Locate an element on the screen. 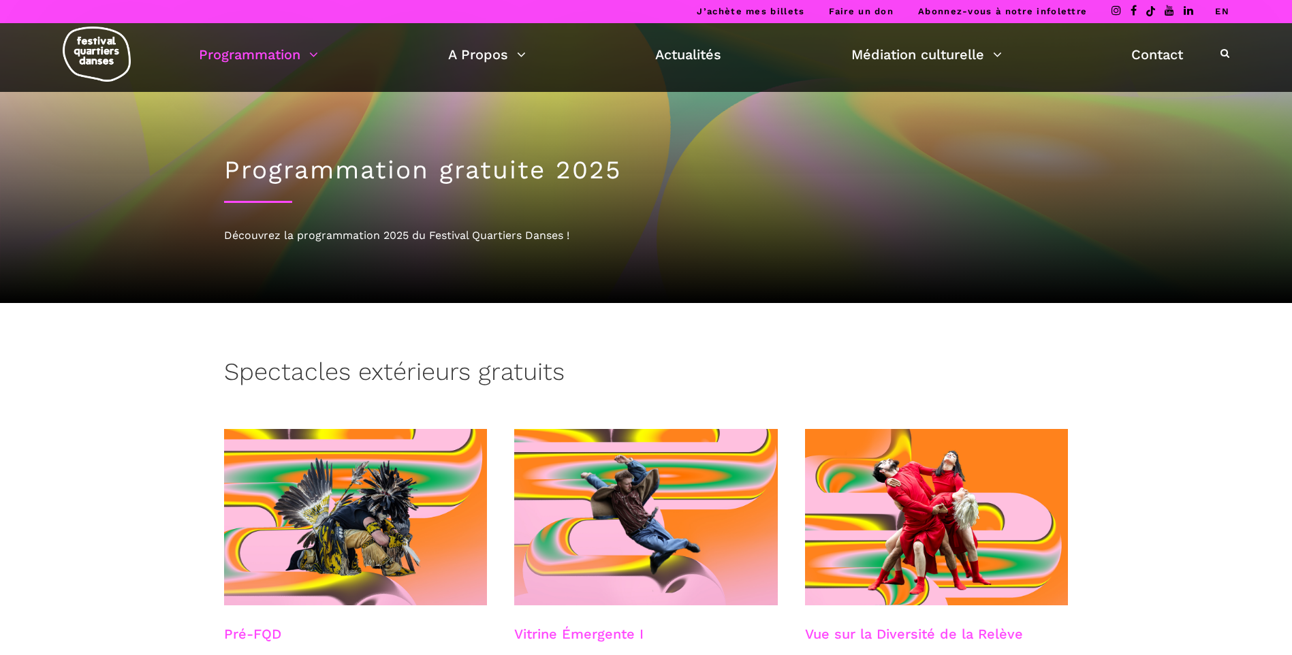 The height and width of the screenshot is (655, 1292). a: Médiation culturelle is located at coordinates (926, 54).